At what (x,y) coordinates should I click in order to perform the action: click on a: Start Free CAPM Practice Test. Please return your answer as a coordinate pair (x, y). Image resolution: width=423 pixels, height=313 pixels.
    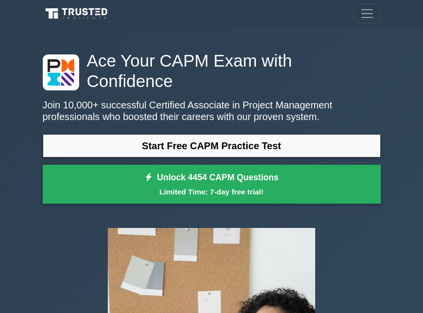
    Looking at the image, I should click on (212, 146).